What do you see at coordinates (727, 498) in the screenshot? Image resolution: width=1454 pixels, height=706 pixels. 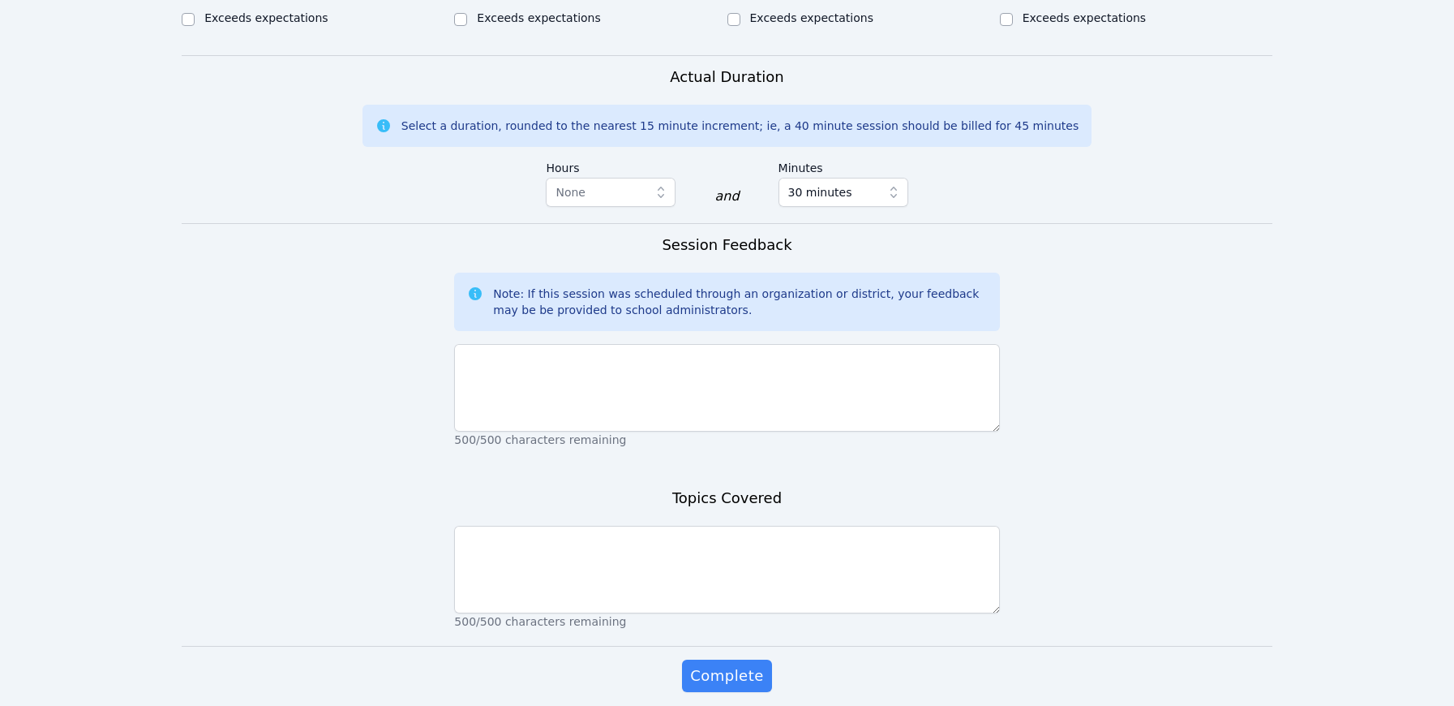 I see `h3: Topics Covered` at bounding box center [727, 498].